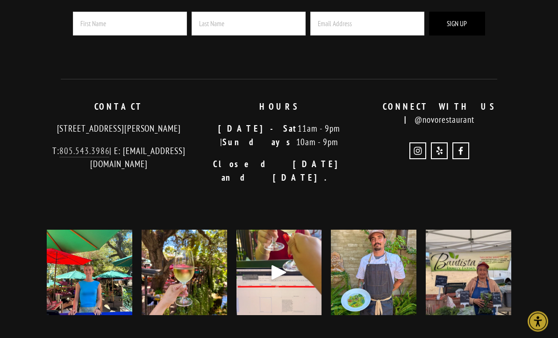 This screenshot has width=558, height=338. What do you see at coordinates (84, 152) in the screenshot?
I see `a: 805.543.3986` at bounding box center [84, 152].